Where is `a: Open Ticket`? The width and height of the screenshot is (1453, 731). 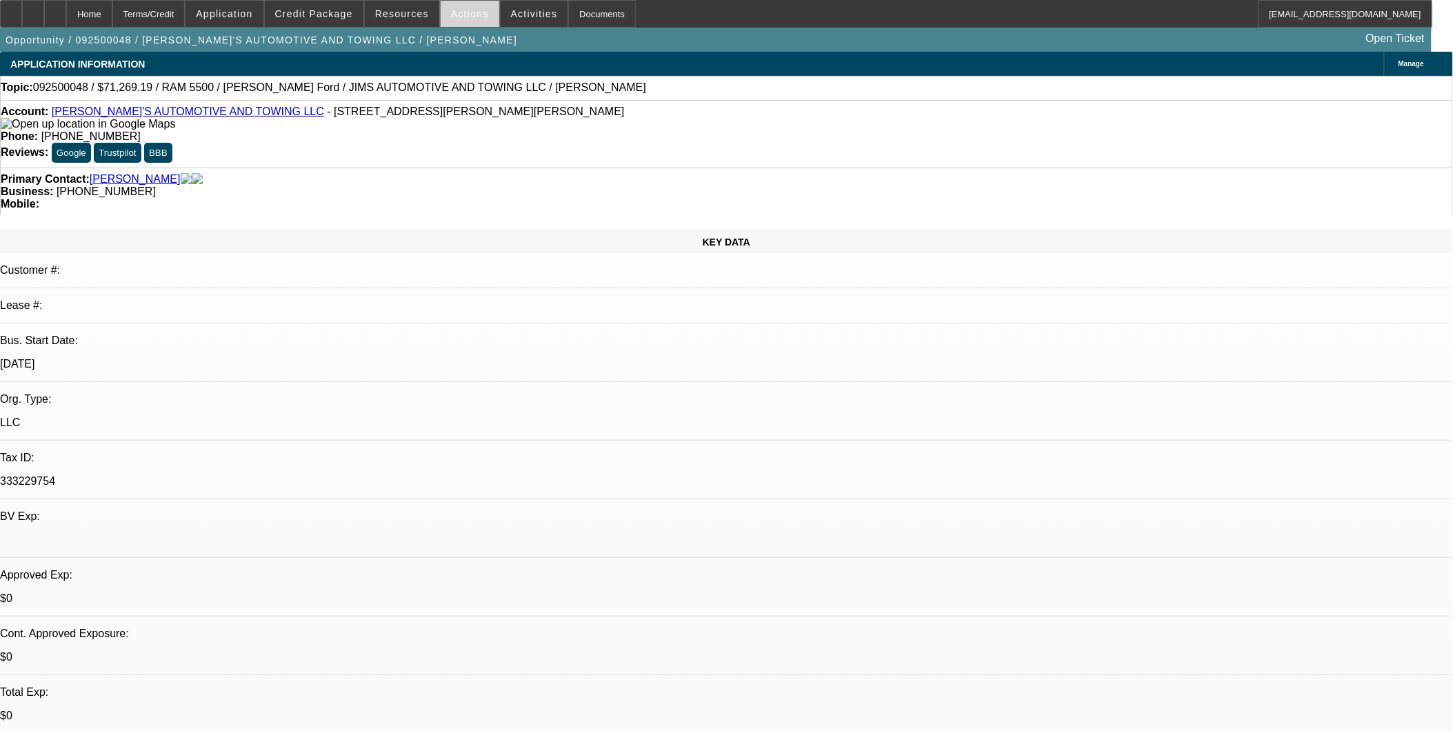 a: Open Ticket is located at coordinates (1395, 39).